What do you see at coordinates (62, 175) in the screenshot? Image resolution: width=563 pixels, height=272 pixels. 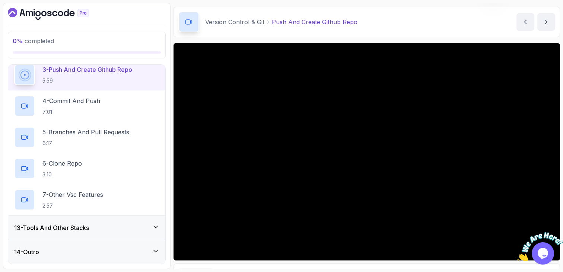 I see `p: 3:10` at bounding box center [62, 175].